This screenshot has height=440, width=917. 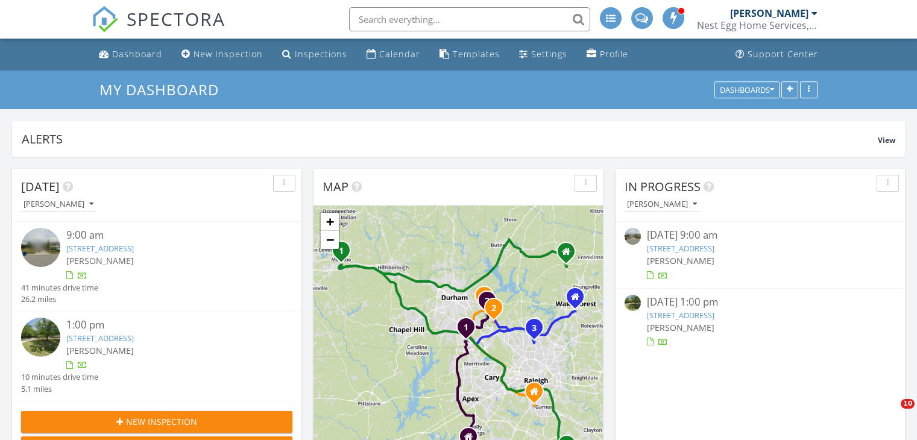 What do you see at coordinates (570, 255) in the screenshot?
I see `div: 65 Cullen Ct., Franklinton NC 27525` at bounding box center [570, 255].